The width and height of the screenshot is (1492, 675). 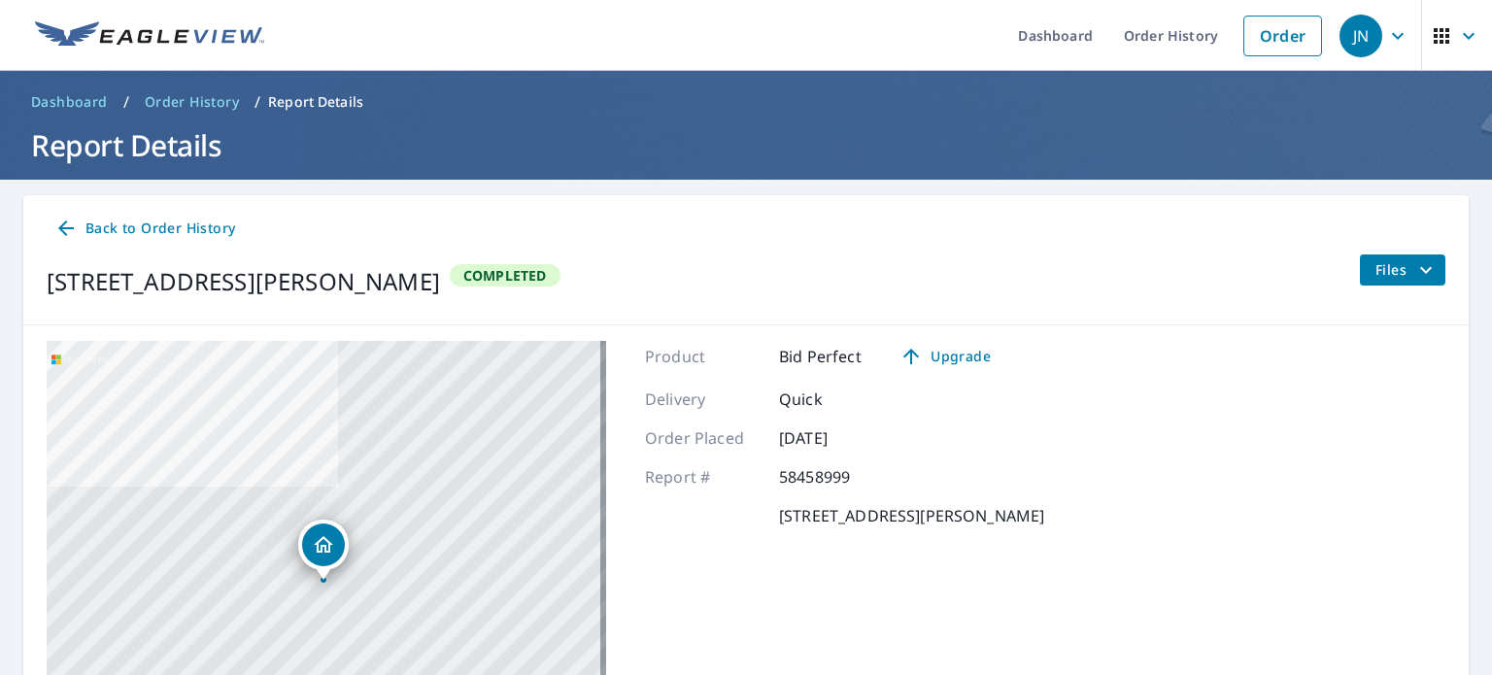 What do you see at coordinates (323, 550) in the screenshot?
I see `div: Dropped pin, building 1, Residential property, 21365 Partridge Ct Brookfield, WI 53045` at bounding box center [323, 550].